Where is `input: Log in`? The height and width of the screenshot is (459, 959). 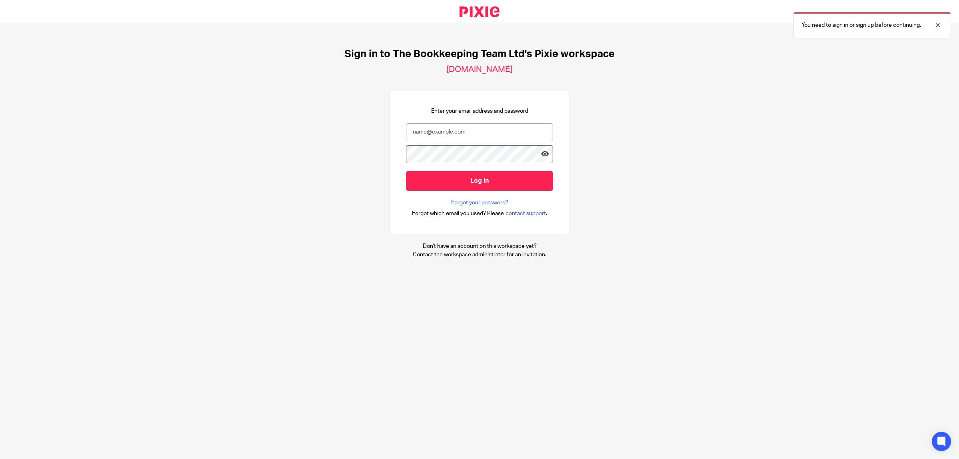 input: Log in is located at coordinates (479, 181).